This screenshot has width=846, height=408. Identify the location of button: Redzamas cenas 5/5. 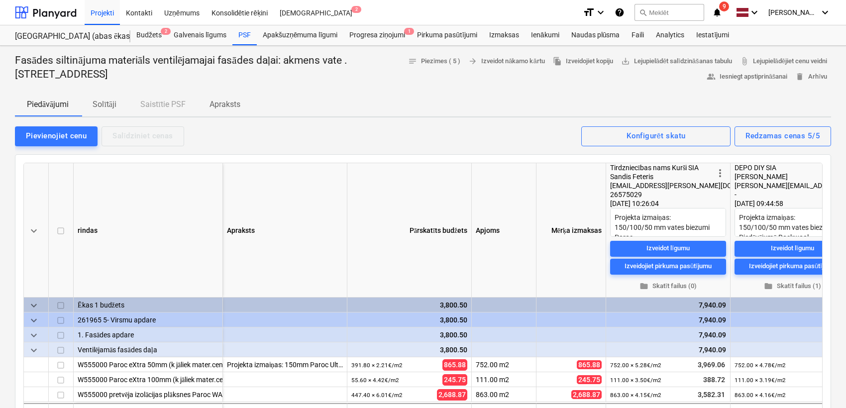
(783, 136).